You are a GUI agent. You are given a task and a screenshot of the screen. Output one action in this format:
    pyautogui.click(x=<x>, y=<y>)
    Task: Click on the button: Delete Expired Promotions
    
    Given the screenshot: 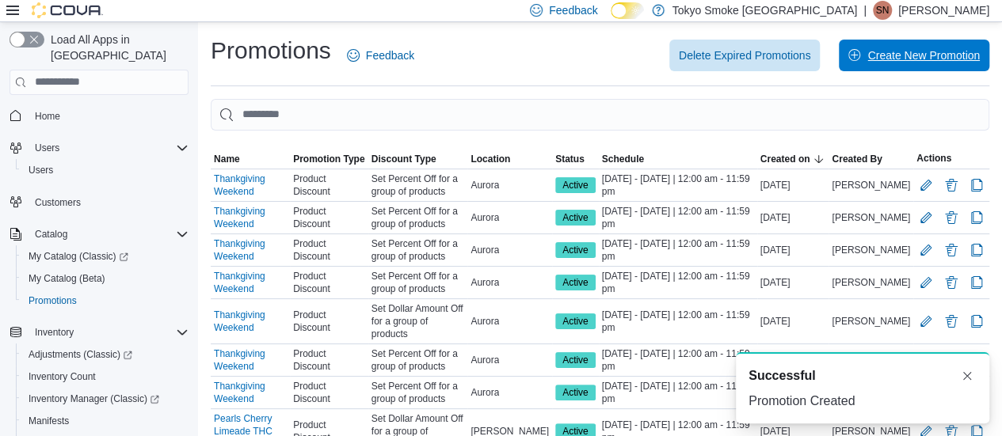 What is the action you would take?
    pyautogui.click(x=745, y=55)
    